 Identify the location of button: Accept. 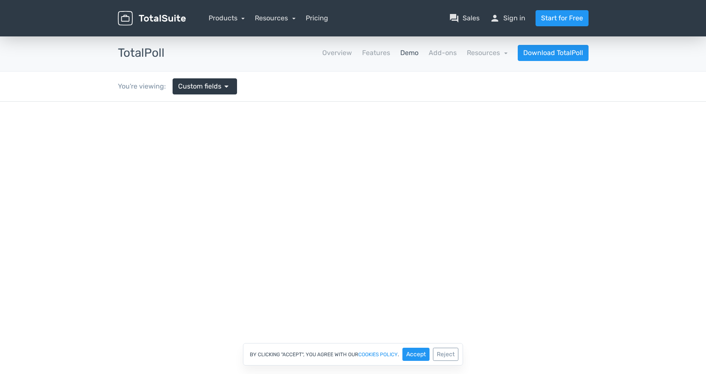
(416, 354).